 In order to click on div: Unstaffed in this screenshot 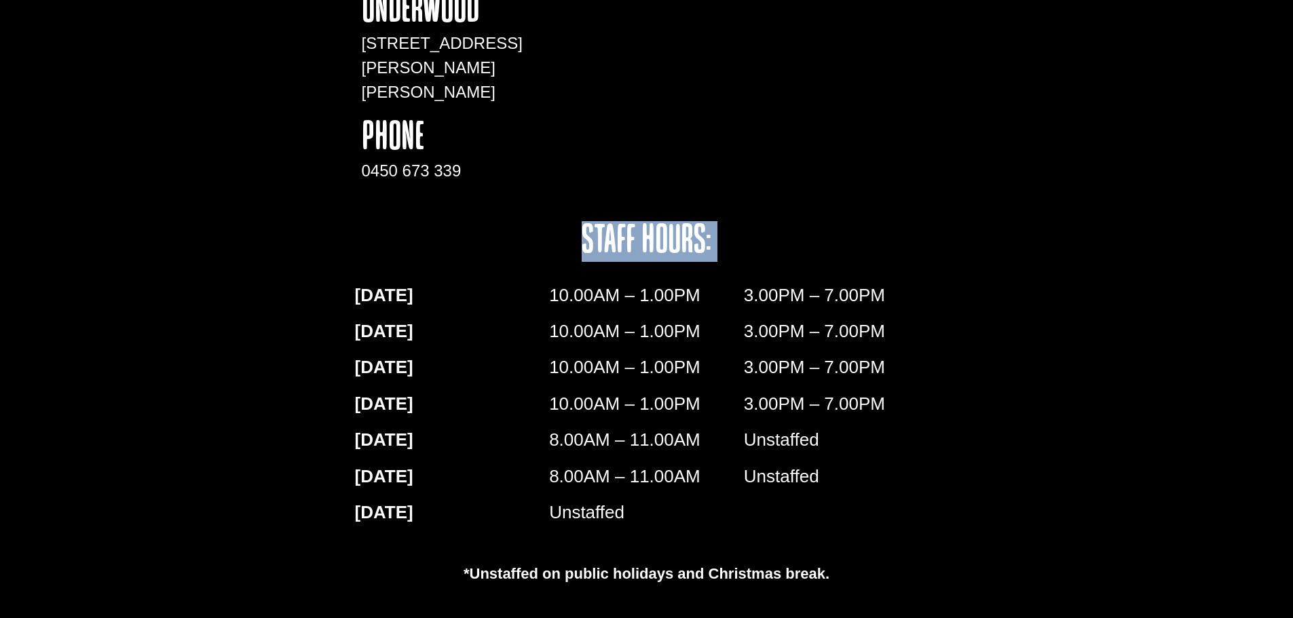, I will do `click(841, 445)`.